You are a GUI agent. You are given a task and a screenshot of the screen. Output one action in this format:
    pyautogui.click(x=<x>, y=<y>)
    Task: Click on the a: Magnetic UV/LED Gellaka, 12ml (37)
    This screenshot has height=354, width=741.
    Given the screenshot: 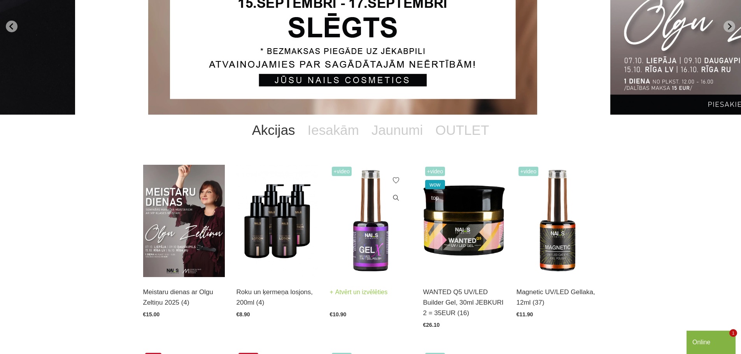 What is the action you would take?
    pyautogui.click(x=557, y=297)
    